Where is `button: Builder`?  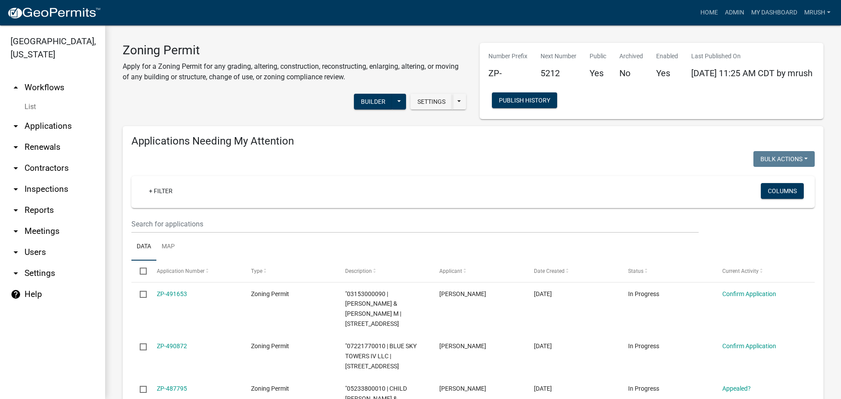 button: Builder is located at coordinates (373, 102).